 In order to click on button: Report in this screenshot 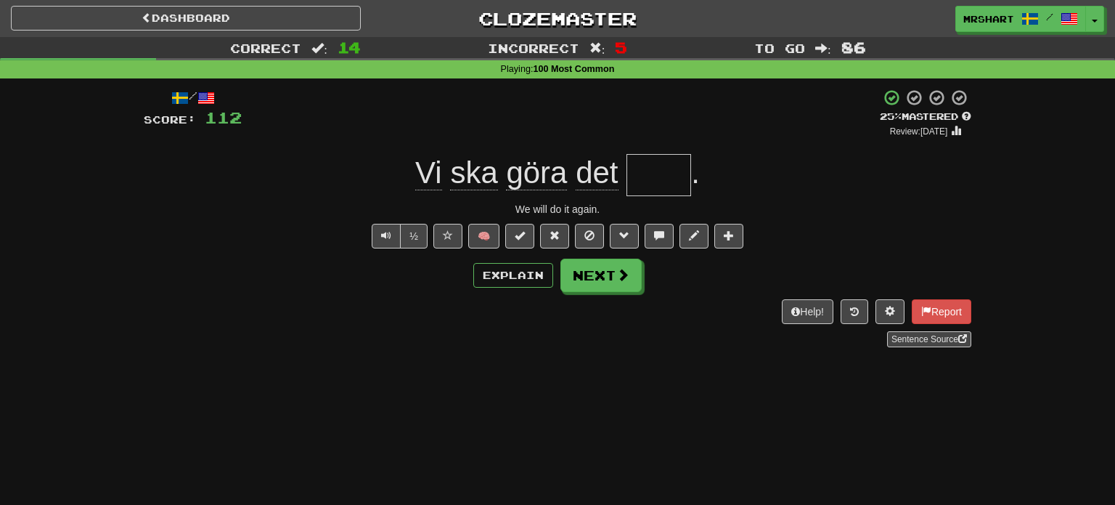, I will do `click(942, 311)`.